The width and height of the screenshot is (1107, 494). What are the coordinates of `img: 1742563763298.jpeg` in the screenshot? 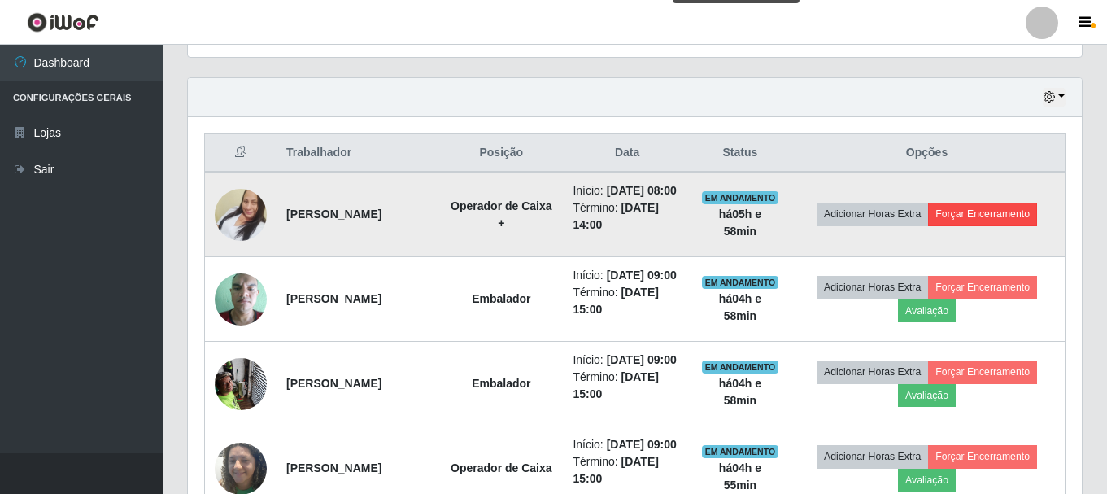 It's located at (241, 215).